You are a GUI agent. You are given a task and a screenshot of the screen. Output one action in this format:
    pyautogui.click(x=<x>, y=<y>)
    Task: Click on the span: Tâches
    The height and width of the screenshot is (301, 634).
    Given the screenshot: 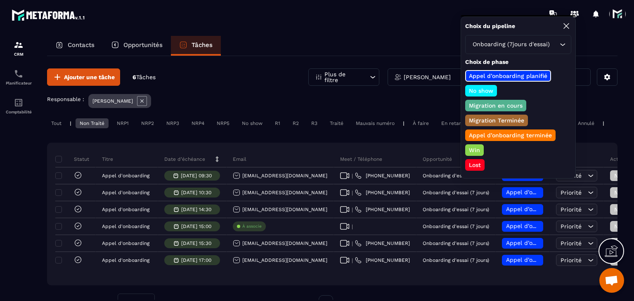 What is the action you would take?
    pyautogui.click(x=146, y=77)
    